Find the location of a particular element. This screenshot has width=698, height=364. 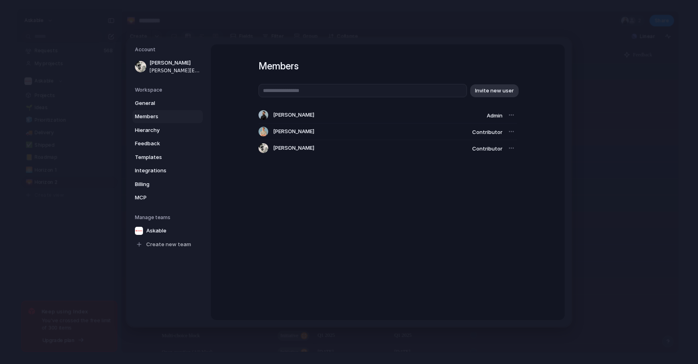

a: Hierarchy is located at coordinates (168, 130).